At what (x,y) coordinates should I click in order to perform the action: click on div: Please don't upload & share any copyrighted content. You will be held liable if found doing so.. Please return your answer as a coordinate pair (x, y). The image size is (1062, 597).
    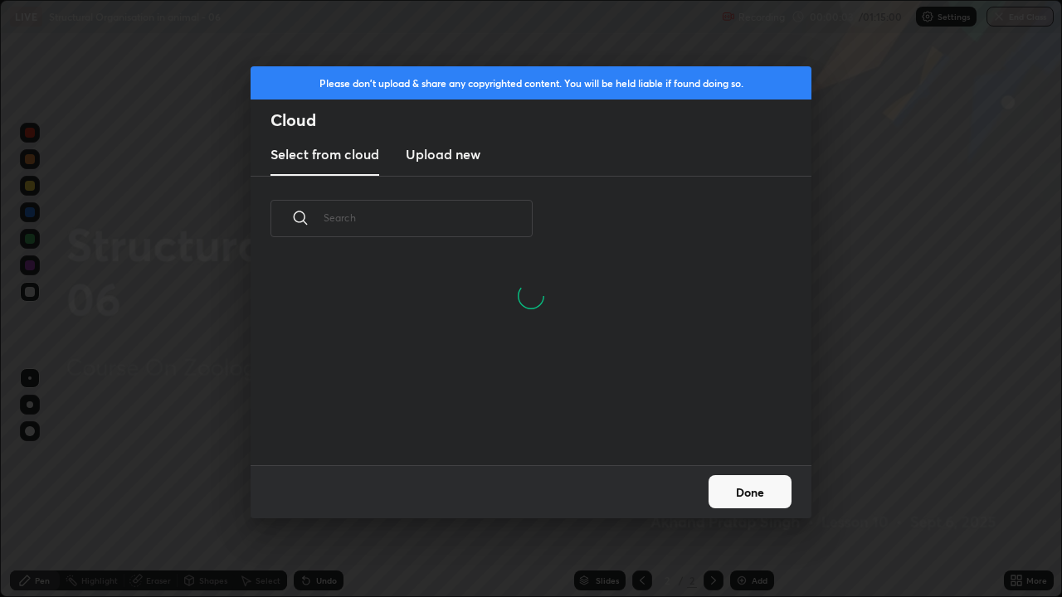
    Looking at the image, I should click on (531, 83).